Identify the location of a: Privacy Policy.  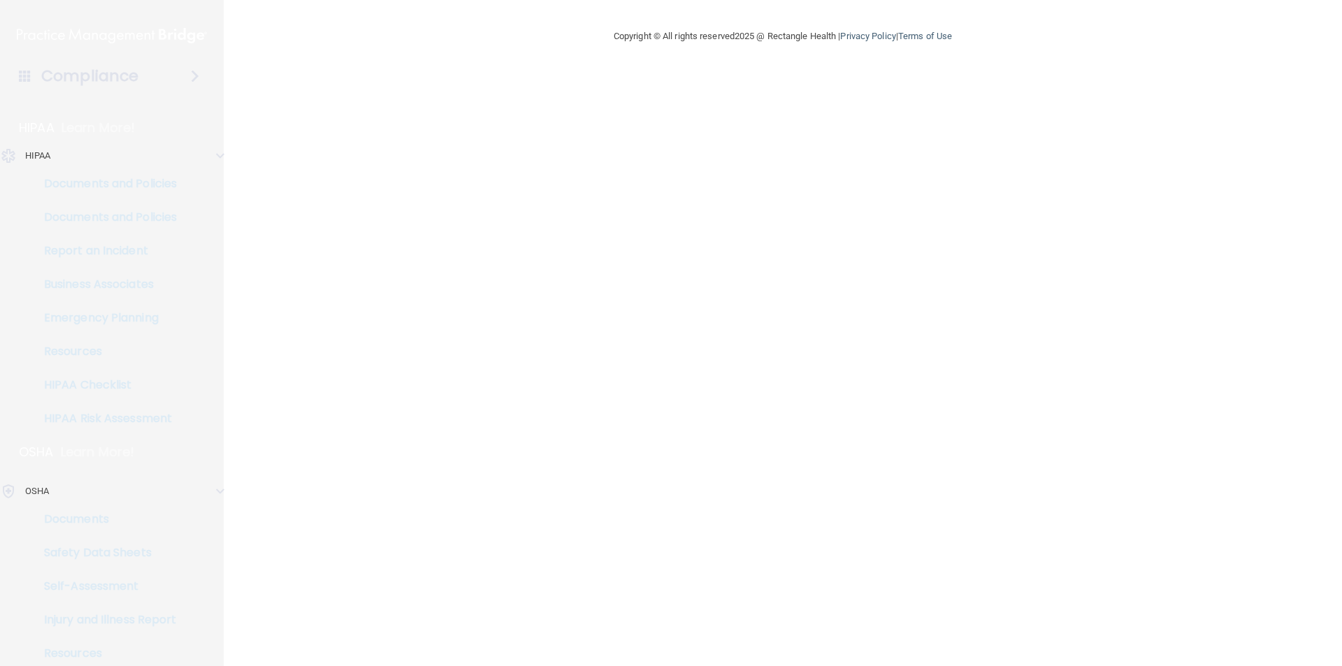
(868, 36).